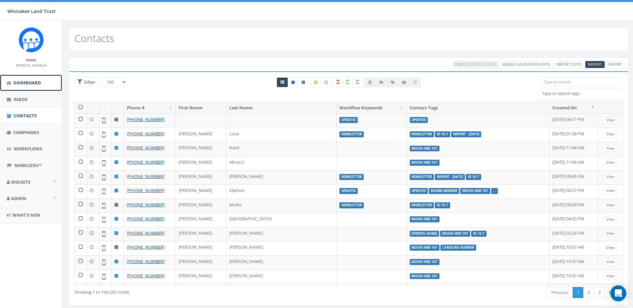 The height and width of the screenshot is (308, 633). Describe the element at coordinates (595, 64) in the screenshot. I see `span: CSV files only` at that location.